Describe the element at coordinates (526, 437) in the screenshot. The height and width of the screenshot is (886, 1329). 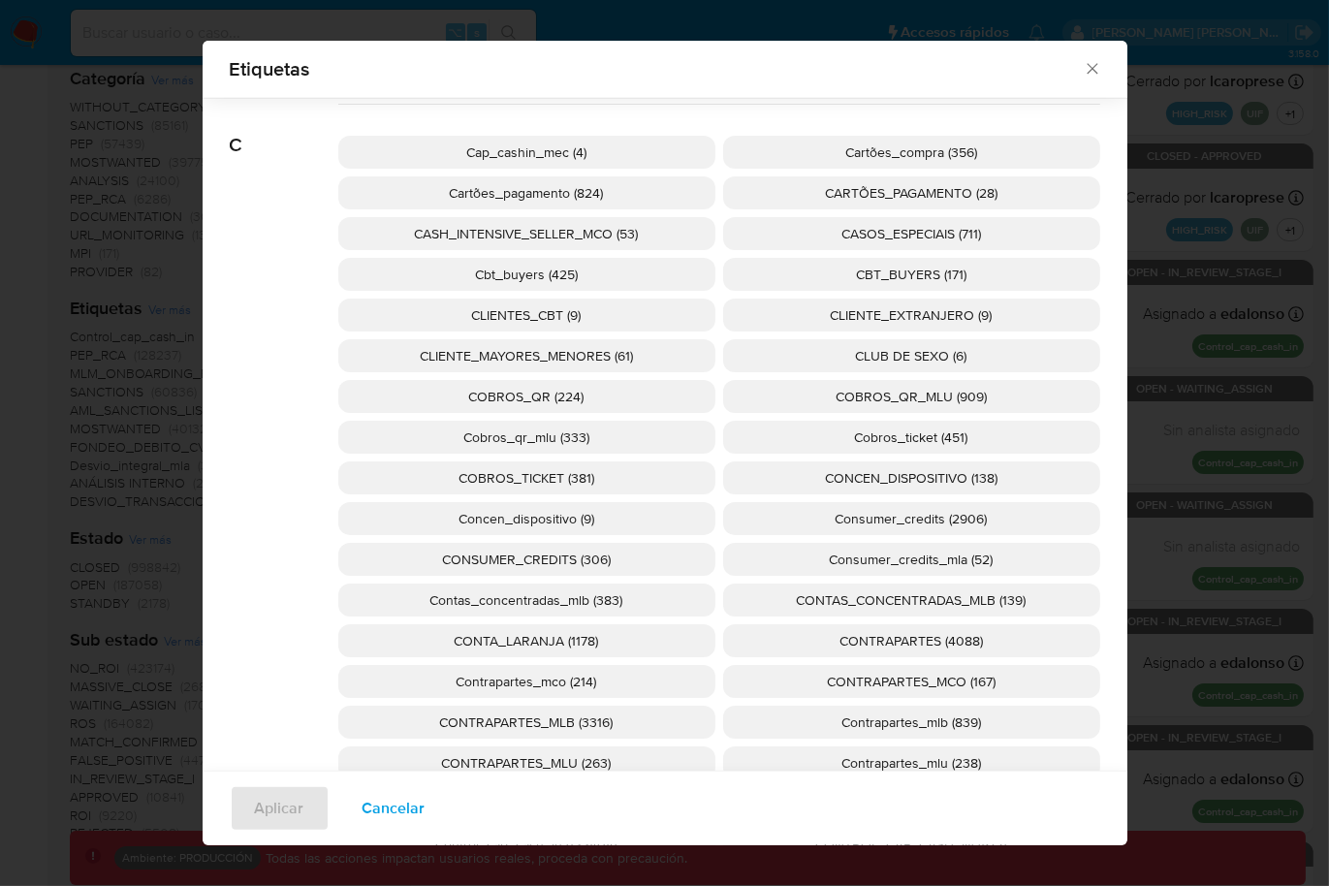
I see `span: Cobros_qr_mlu (333)` at that location.